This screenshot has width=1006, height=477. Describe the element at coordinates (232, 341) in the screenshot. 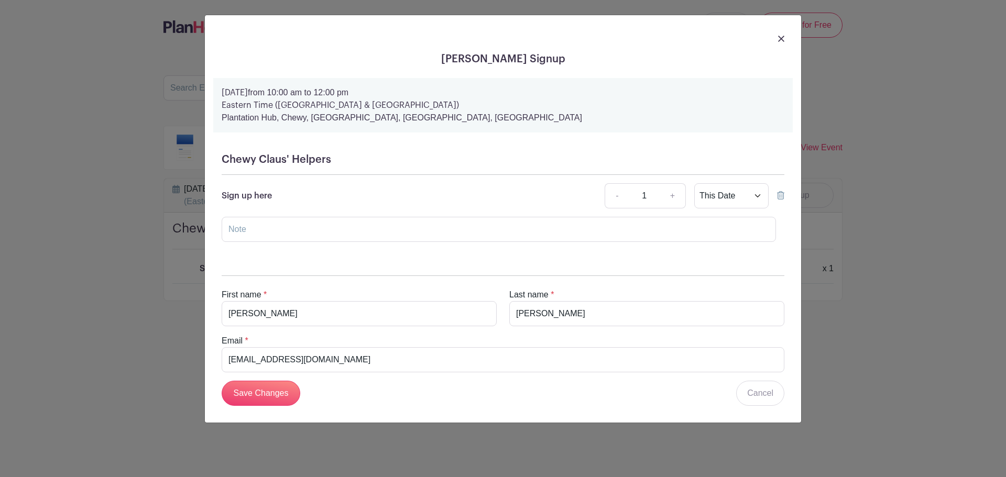

I see `label: Email` at that location.